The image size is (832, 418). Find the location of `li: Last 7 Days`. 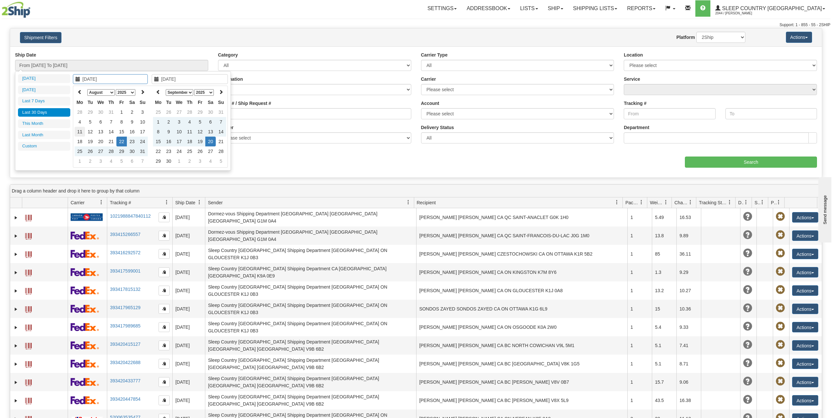

li: Last 7 Days is located at coordinates (44, 101).